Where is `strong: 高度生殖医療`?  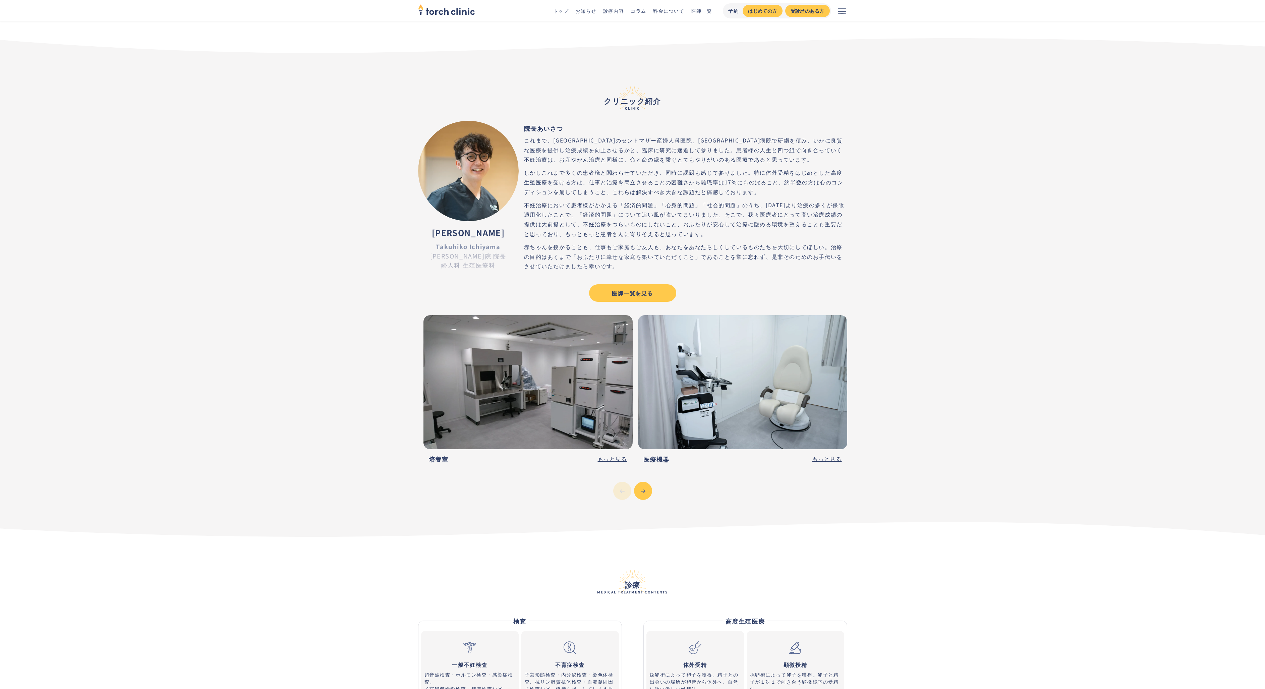
strong: 高度生殖医療 is located at coordinates (745, 621).